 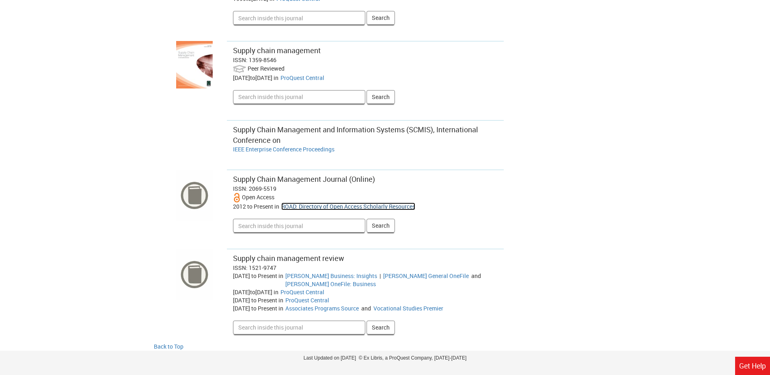 I want to click on div: ISSN: 1521-9747, so click(x=365, y=268).